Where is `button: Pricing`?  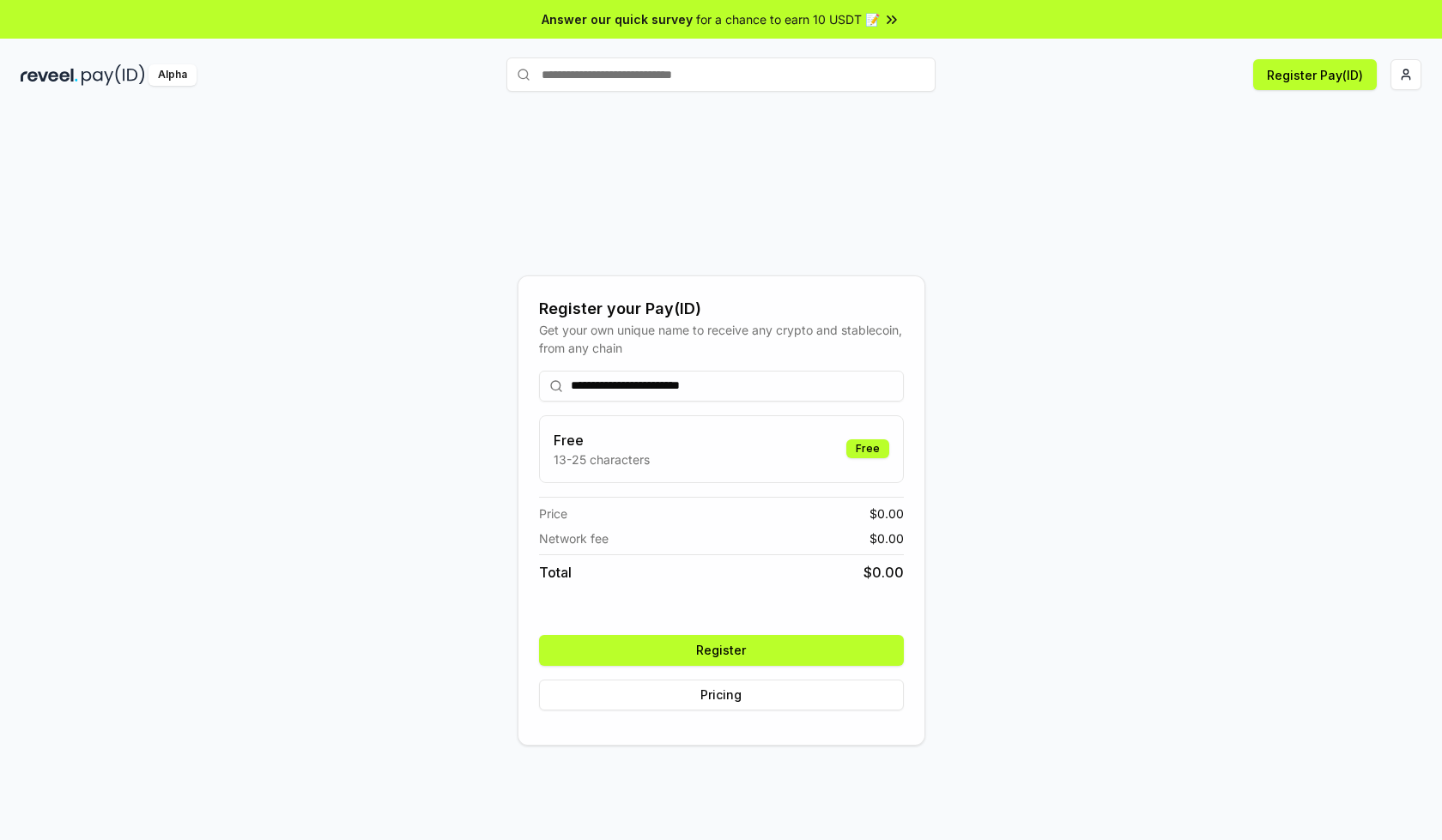
button: Pricing is located at coordinates (721, 695).